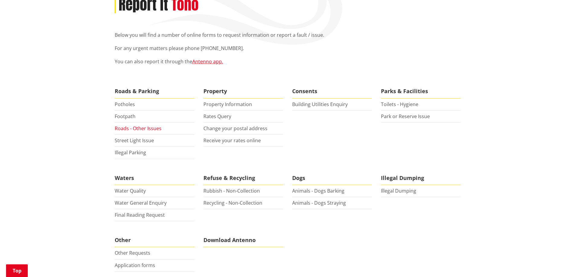  What do you see at coordinates (332, 178) in the screenshot?
I see `span: Dogs` at bounding box center [332, 178].